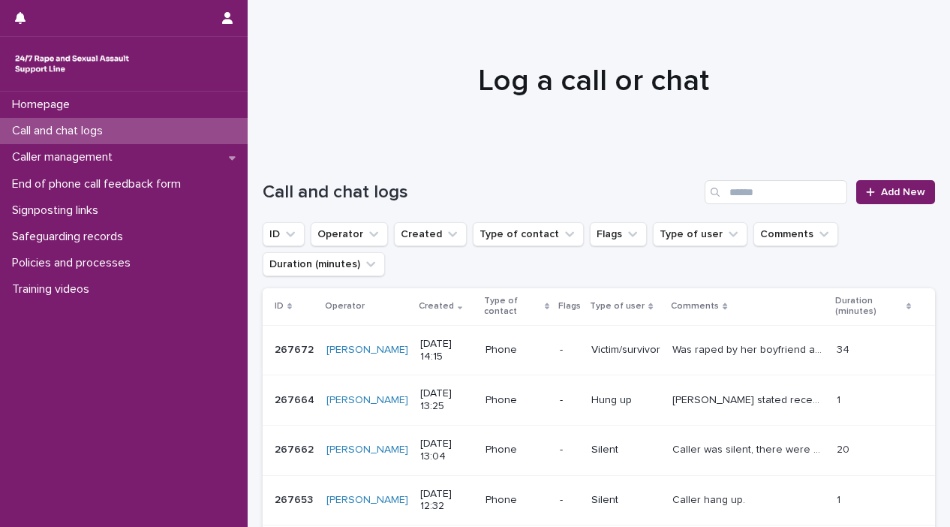  Describe the element at coordinates (626, 350) in the screenshot. I see `p: Victim/survivor` at that location.